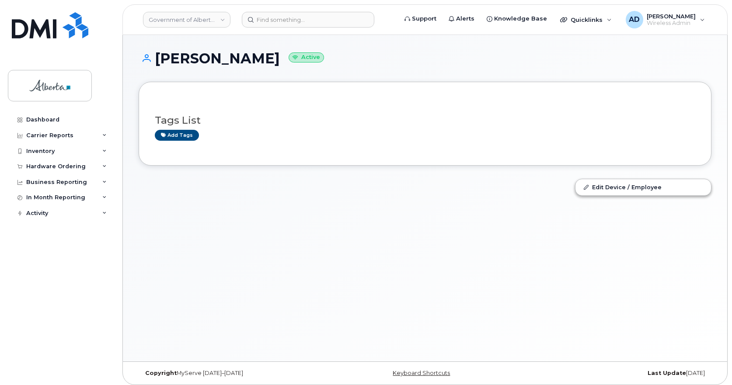 The height and width of the screenshot is (385, 732). Describe the element at coordinates (177, 135) in the screenshot. I see `a: Add tags` at that location.